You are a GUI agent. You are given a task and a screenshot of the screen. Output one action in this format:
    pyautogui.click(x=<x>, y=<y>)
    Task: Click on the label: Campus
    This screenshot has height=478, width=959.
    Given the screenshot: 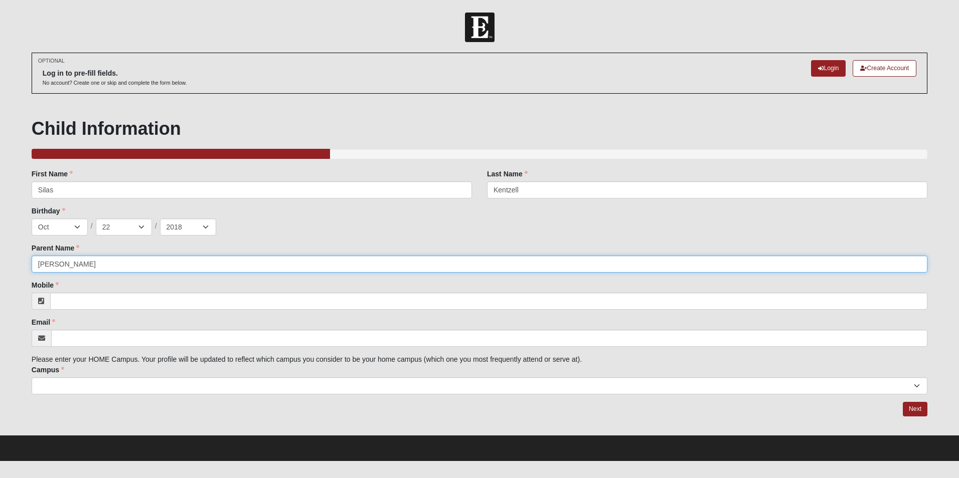 What is the action you would take?
    pyautogui.click(x=48, y=370)
    